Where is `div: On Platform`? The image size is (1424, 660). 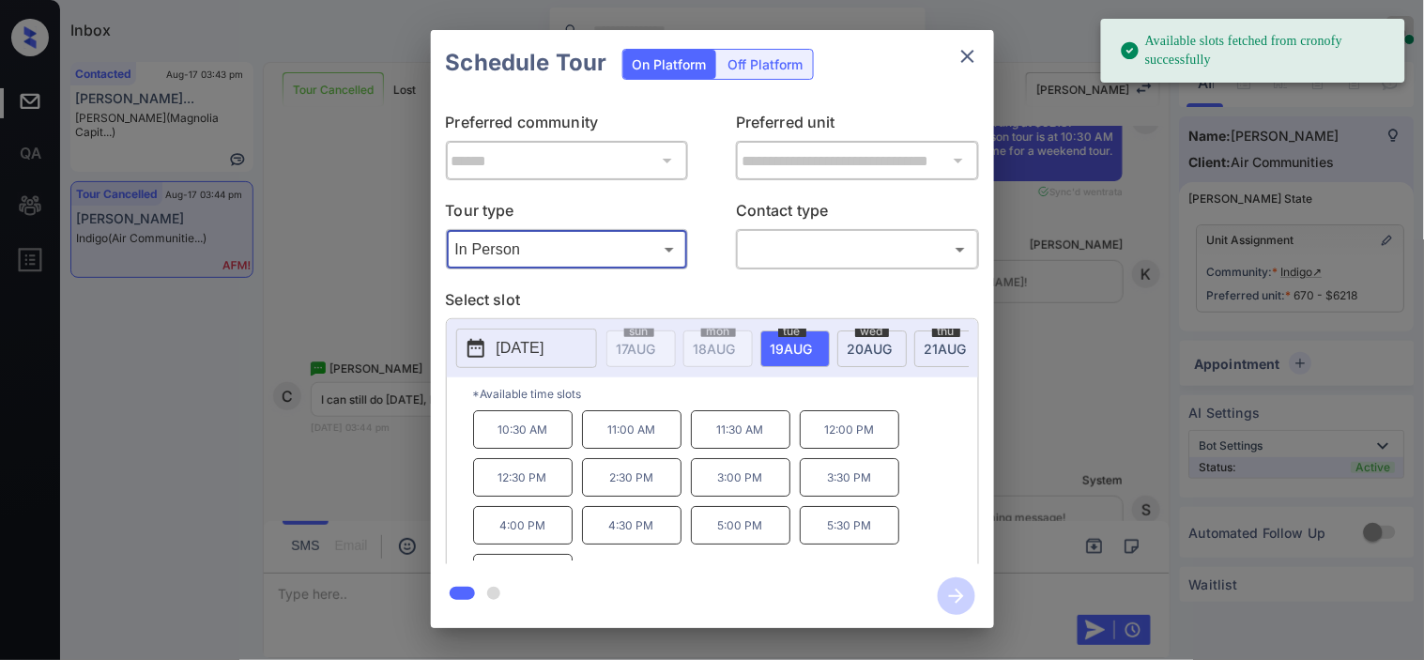 div: On Platform is located at coordinates (669, 64).